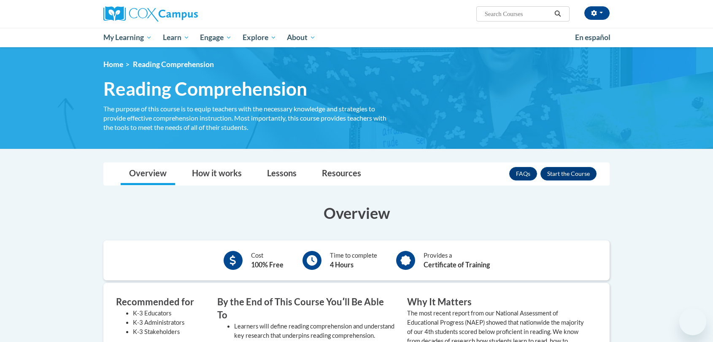 The image size is (713, 342). Describe the element at coordinates (169, 332) in the screenshot. I see `li: K-3 Stakeholders` at that location.